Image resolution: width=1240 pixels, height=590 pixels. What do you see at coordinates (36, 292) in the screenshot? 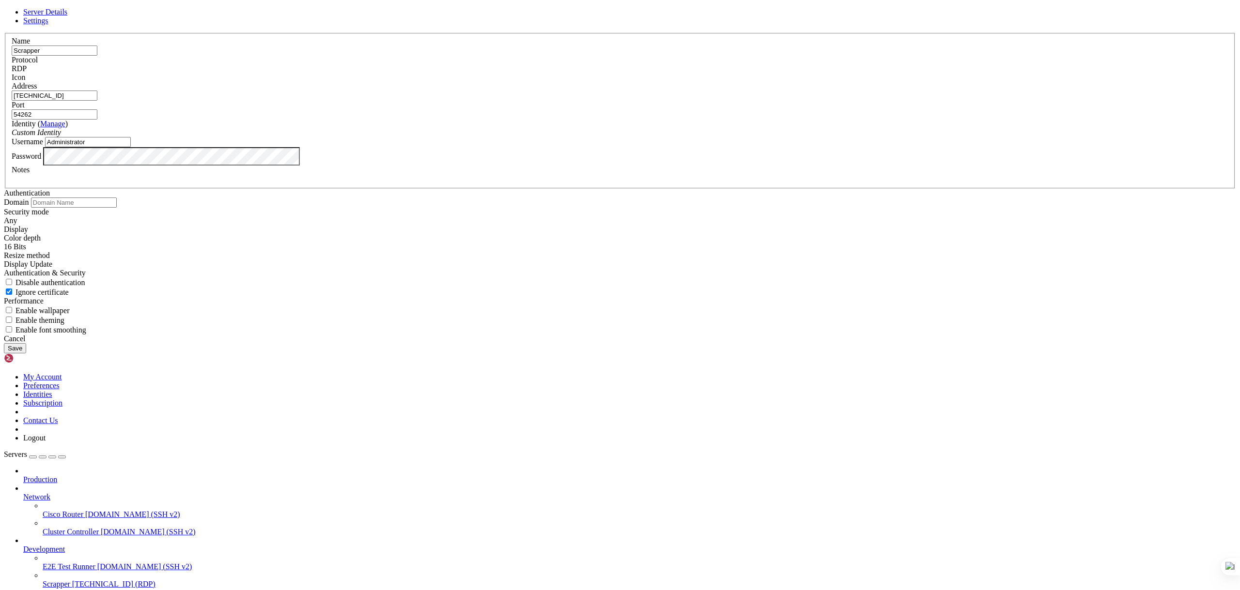
I see `label: If set to true, the certificate returned by the server will be ignored, even if that certificate ...` at bounding box center [36, 292].